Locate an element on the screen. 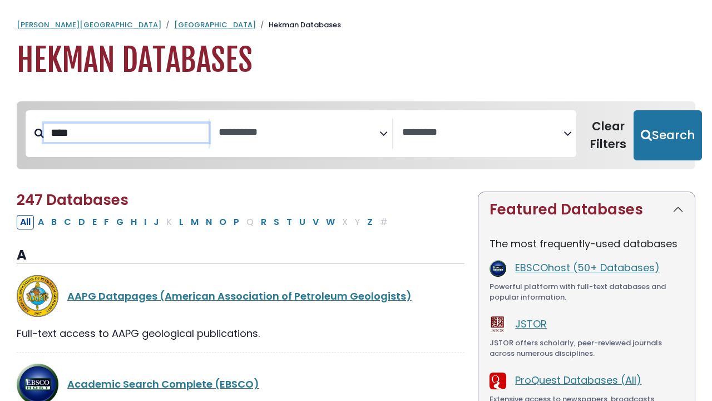  button: Filter Results G is located at coordinates (120, 222).